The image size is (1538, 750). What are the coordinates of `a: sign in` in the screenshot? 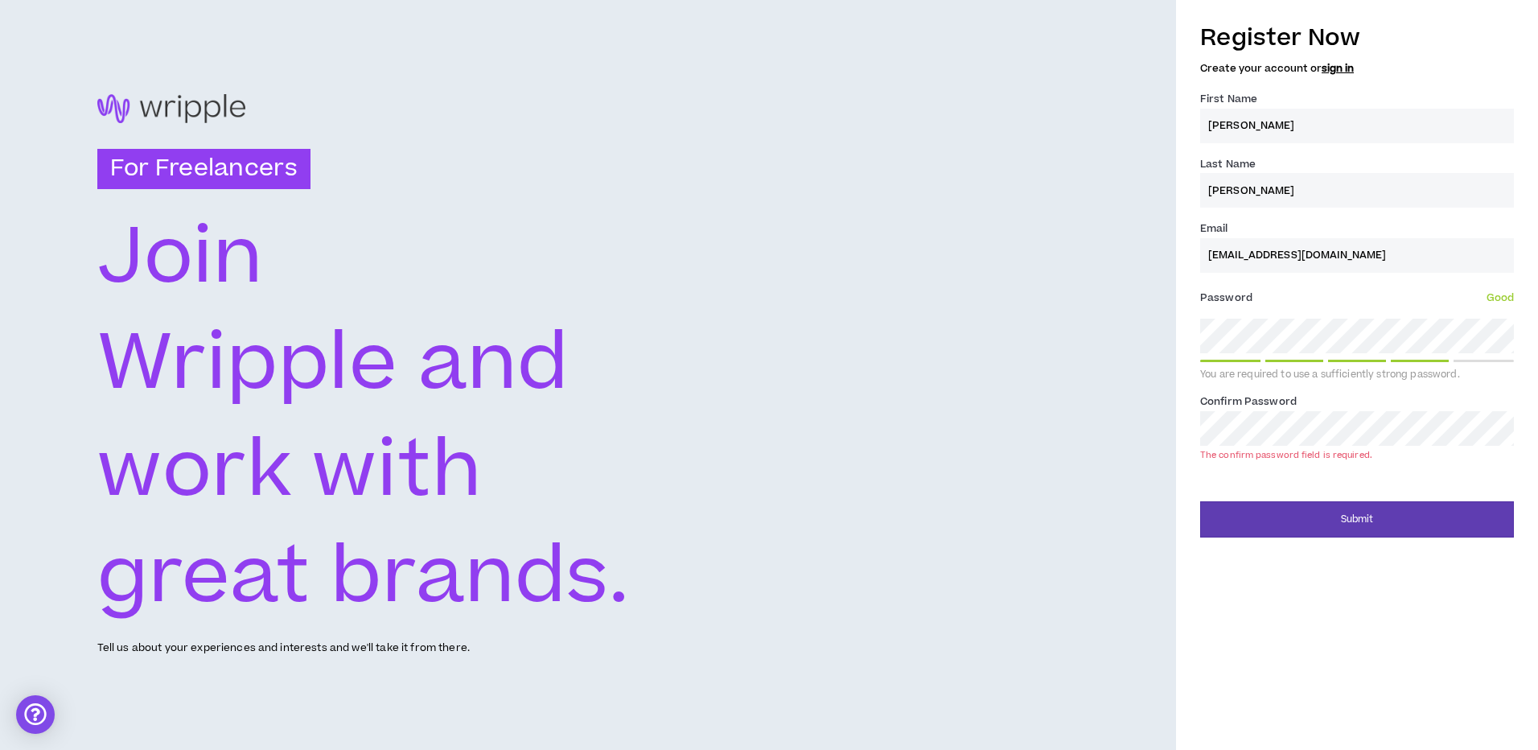 It's located at (1337, 68).